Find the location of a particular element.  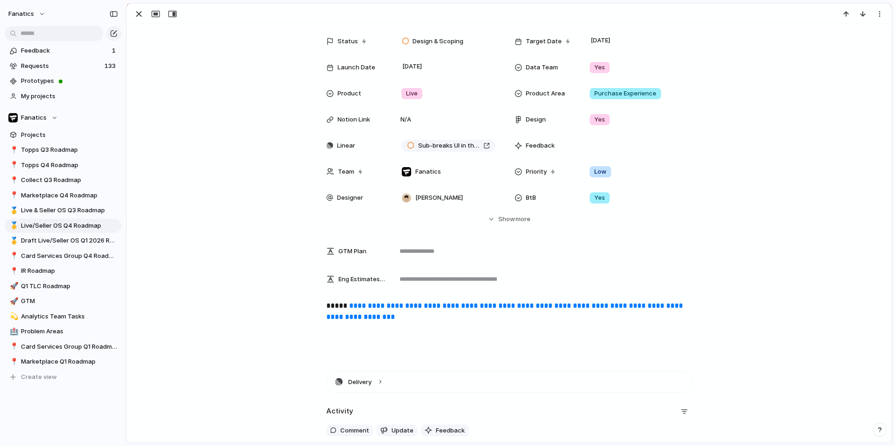

a: 🏥Problem Areas is located at coordinates (63, 332).